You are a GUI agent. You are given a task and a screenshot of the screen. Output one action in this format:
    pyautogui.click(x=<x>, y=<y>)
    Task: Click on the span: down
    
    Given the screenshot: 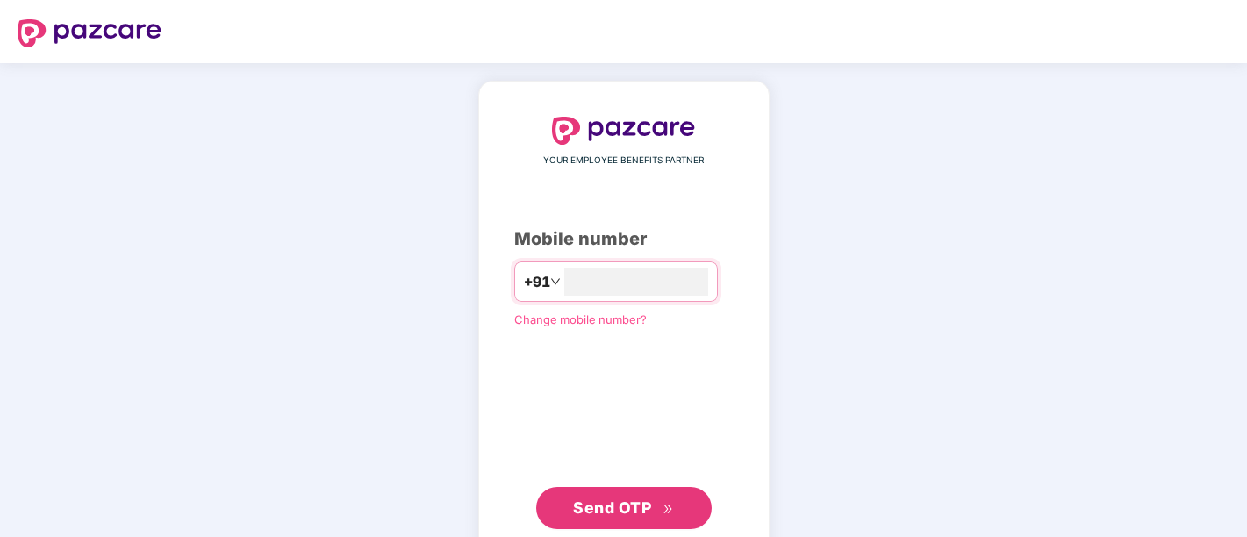 What is the action you would take?
    pyautogui.click(x=555, y=282)
    